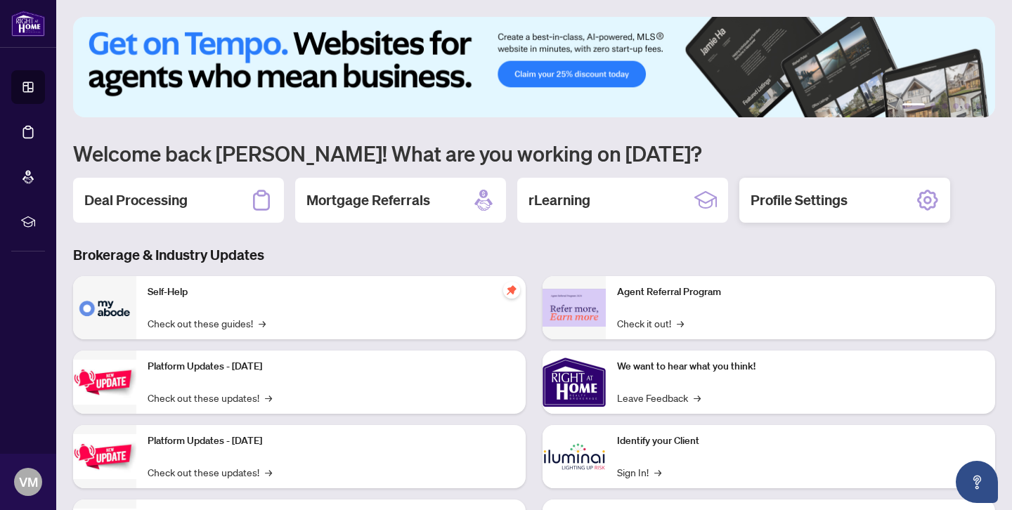 The image size is (1012, 510). Describe the element at coordinates (105, 382) in the screenshot. I see `img: Platform Updates - July 21, 2025` at that location.